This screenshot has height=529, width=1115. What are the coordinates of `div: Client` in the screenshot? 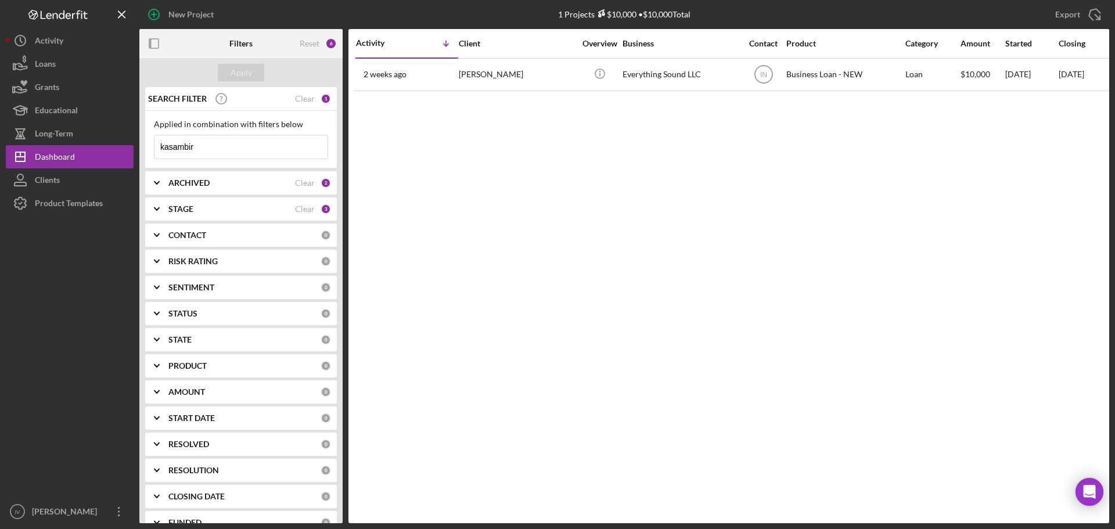 It's located at (517, 44).